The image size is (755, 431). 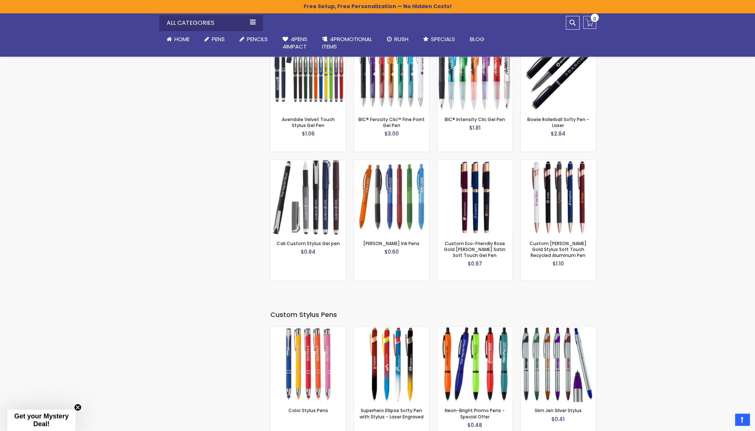 What do you see at coordinates (398, 39) in the screenshot?
I see `a: Rush` at bounding box center [398, 39].